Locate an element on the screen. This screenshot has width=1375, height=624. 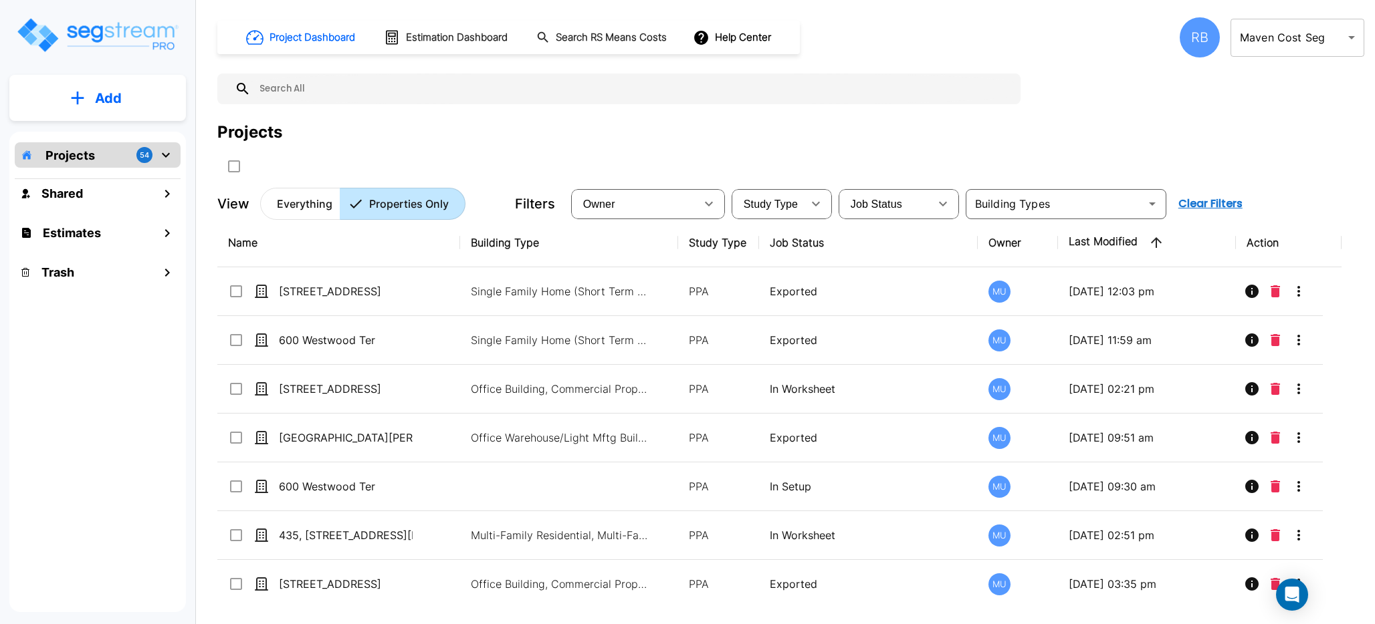
p: Office Warehouse/Light Mftg Building, Commercial Property Site is located at coordinates (561, 438).